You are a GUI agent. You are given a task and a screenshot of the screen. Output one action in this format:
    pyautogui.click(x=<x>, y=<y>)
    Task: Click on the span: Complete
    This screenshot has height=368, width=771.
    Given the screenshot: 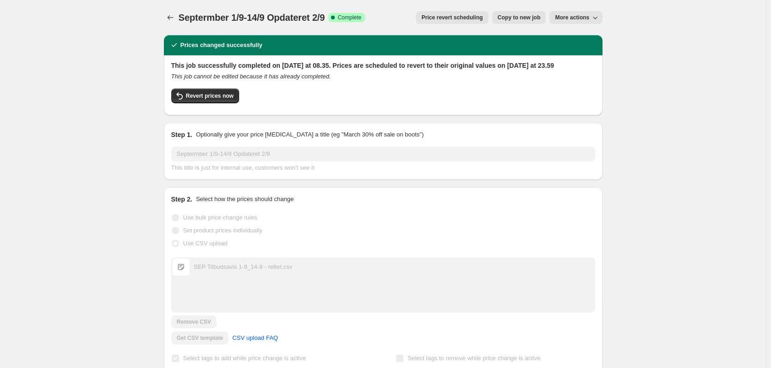 What is the action you would take?
    pyautogui.click(x=349, y=18)
    